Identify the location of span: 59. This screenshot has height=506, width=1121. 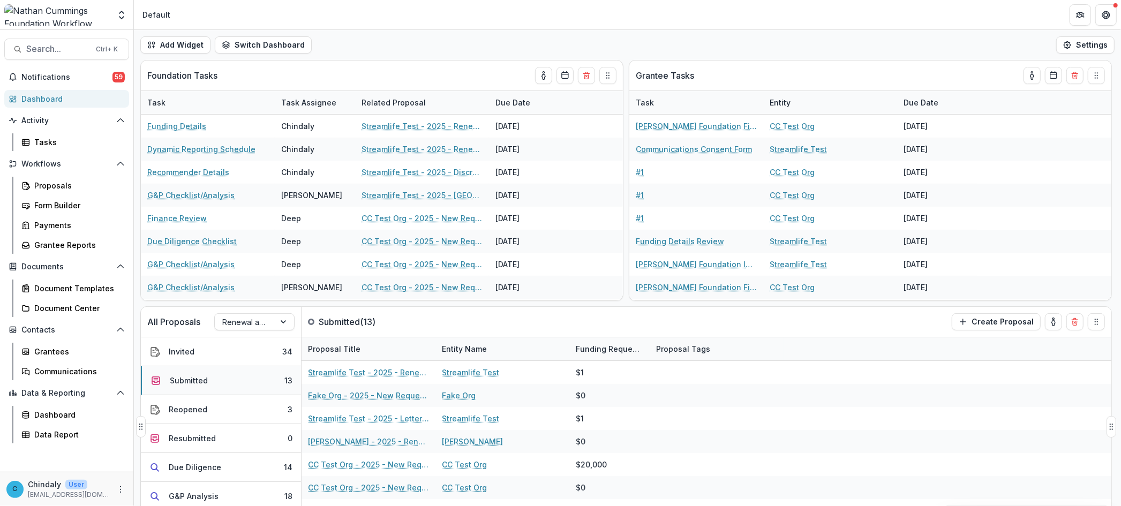
(118, 77).